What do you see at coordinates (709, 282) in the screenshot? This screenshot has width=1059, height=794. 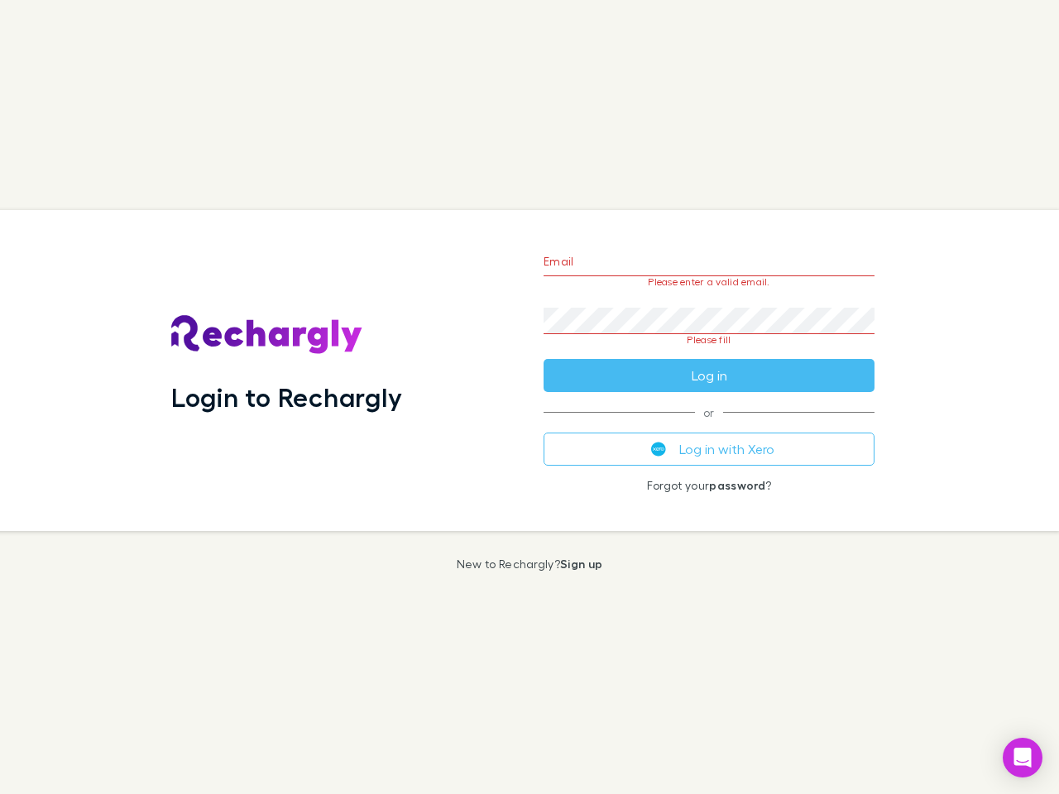 I see `p: Please enter a valid email.` at bounding box center [709, 282].